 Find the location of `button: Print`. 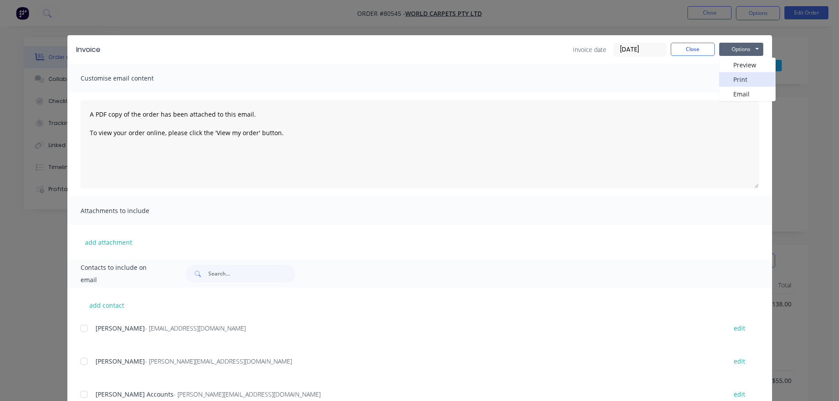

button: Print is located at coordinates (747, 79).